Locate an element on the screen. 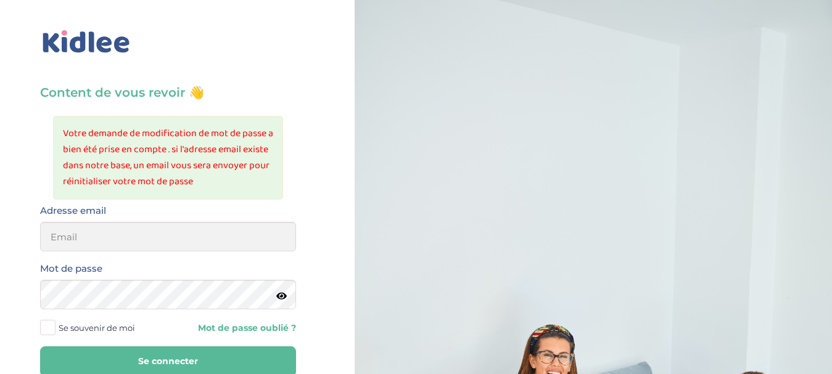  h3: Content de vous revoir 👋 is located at coordinates (168, 92).